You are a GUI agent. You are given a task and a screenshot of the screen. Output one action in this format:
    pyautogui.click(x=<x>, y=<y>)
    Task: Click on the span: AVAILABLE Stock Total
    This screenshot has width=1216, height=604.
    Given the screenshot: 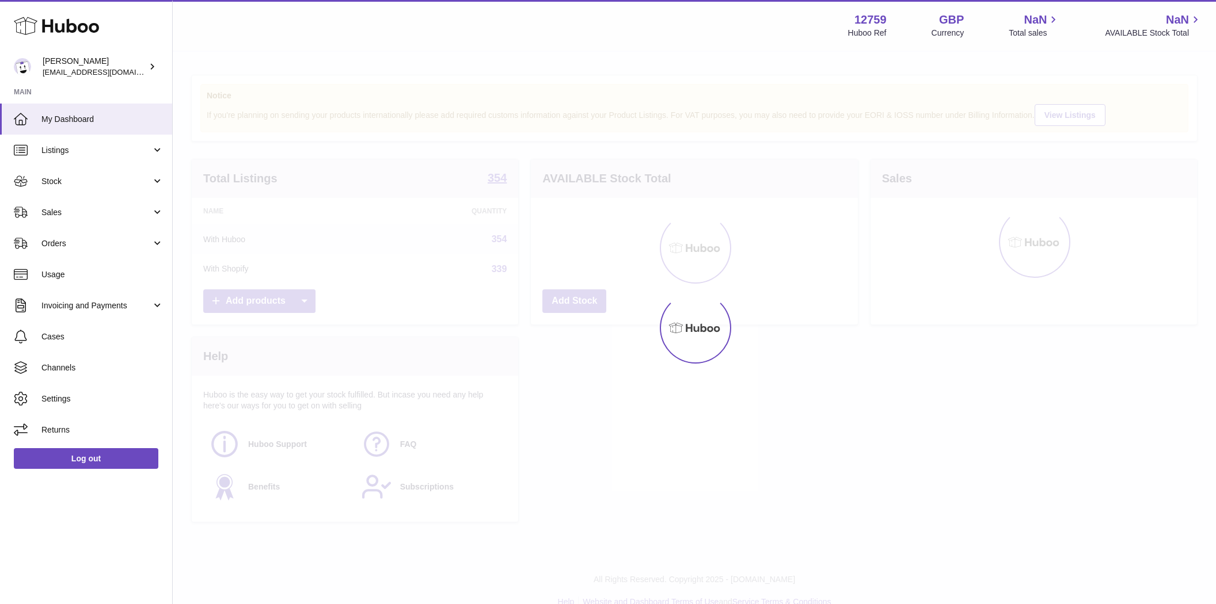 What is the action you would take?
    pyautogui.click(x=1153, y=33)
    